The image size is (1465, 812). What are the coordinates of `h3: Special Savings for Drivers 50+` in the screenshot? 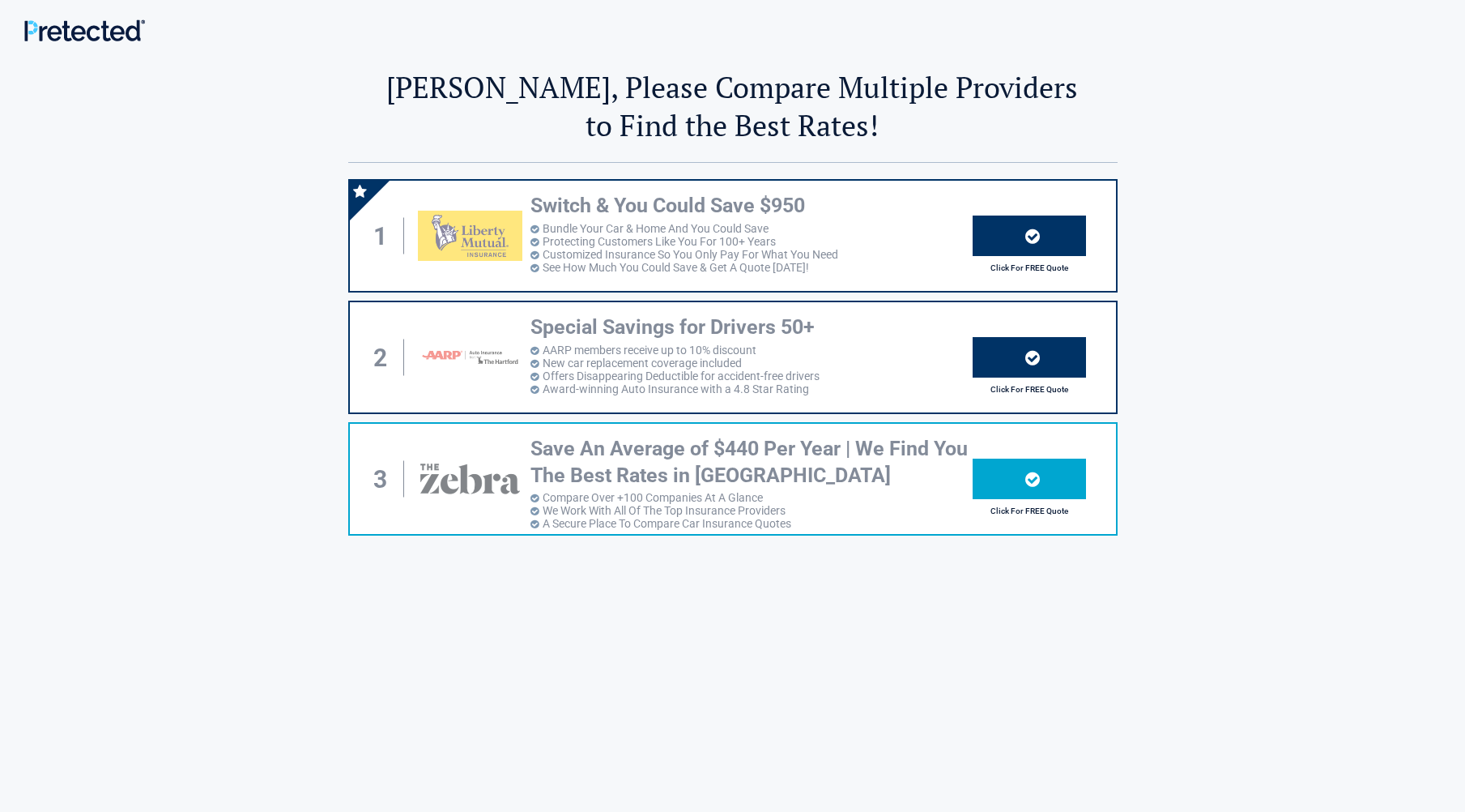 It's located at (752, 328).